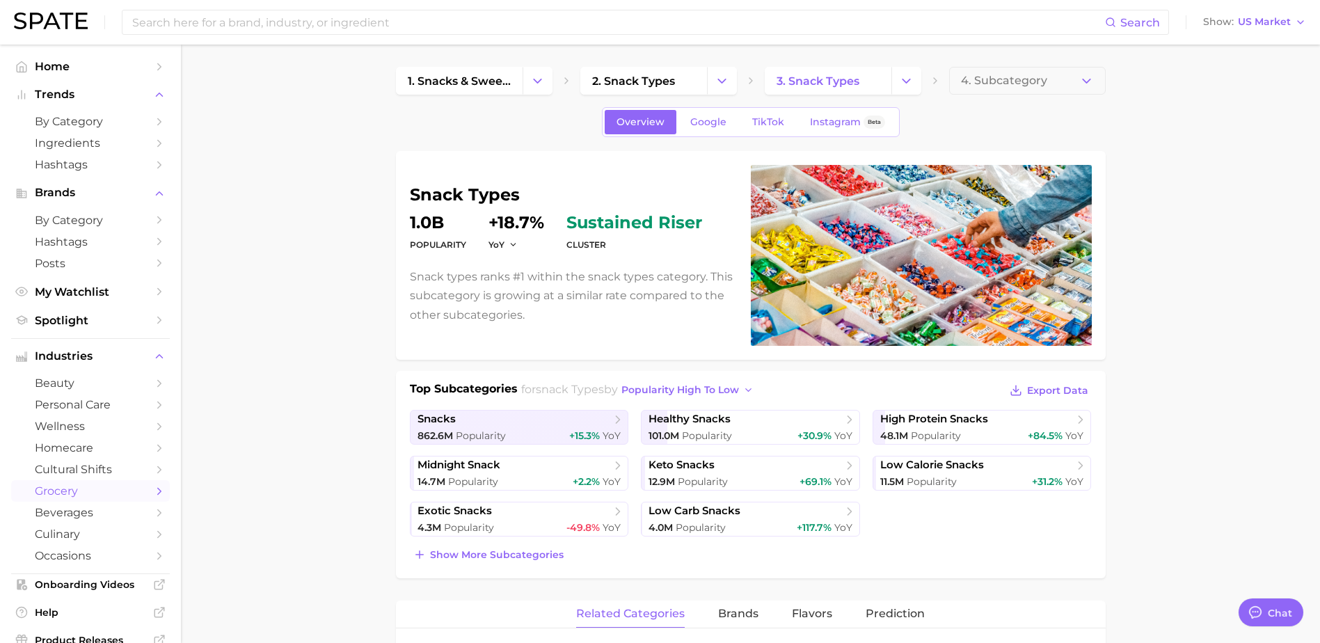  I want to click on span: occasions, so click(90, 555).